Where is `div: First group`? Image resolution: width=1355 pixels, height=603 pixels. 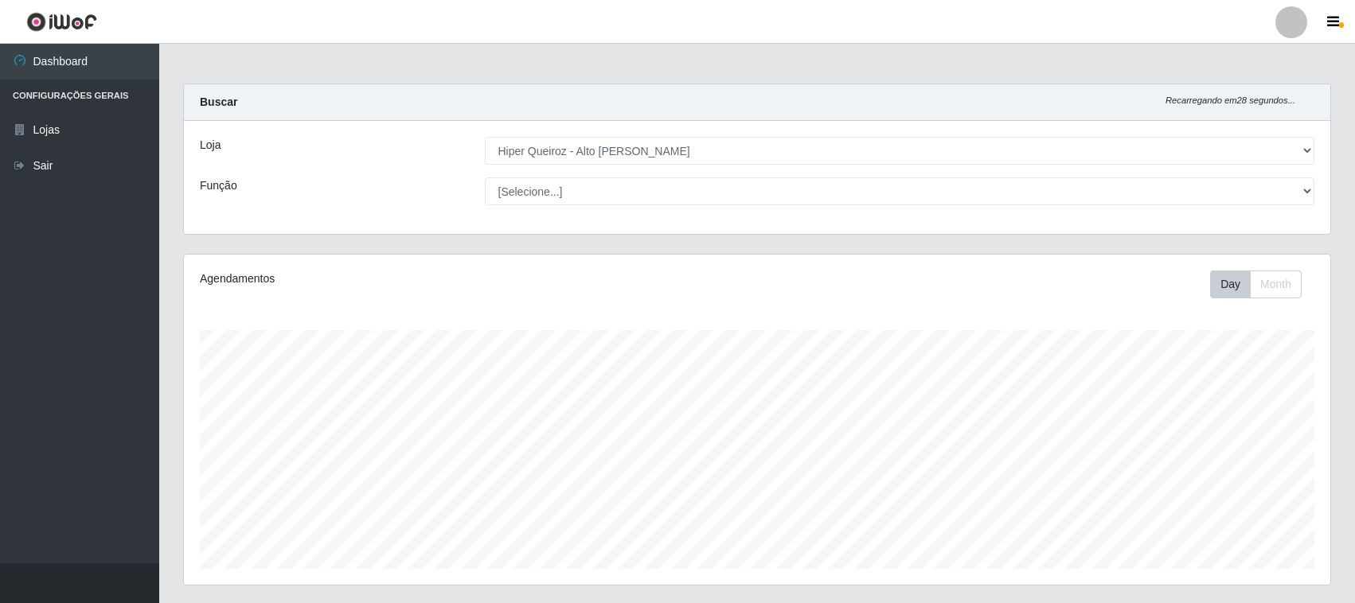
div: First group is located at coordinates (1255, 284).